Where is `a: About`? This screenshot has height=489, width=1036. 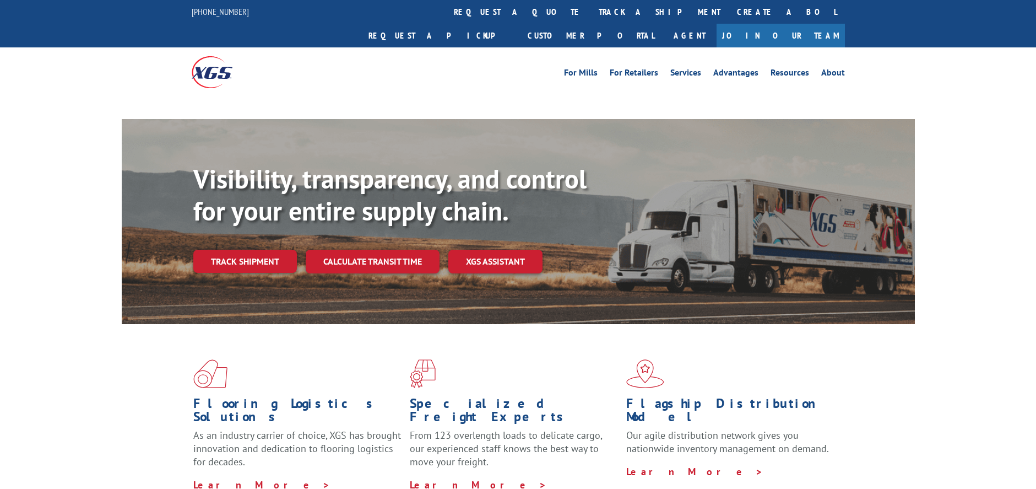 a: About is located at coordinates (833, 74).